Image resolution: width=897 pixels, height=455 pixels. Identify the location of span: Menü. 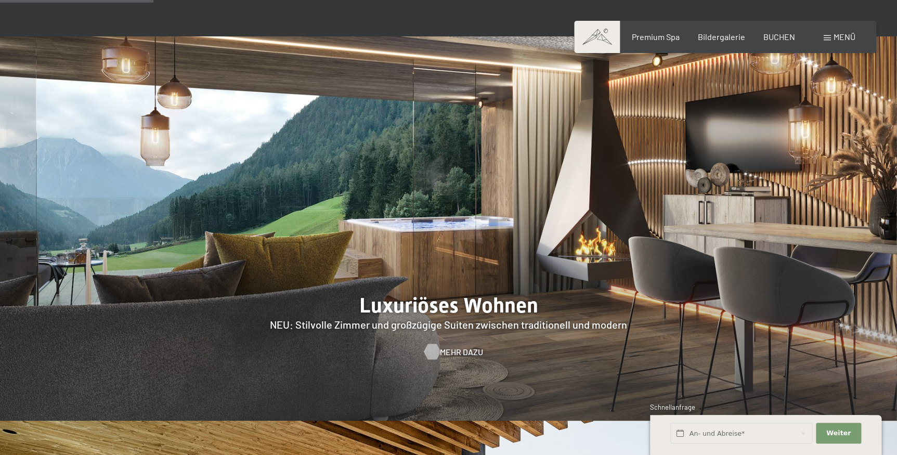
(845, 36).